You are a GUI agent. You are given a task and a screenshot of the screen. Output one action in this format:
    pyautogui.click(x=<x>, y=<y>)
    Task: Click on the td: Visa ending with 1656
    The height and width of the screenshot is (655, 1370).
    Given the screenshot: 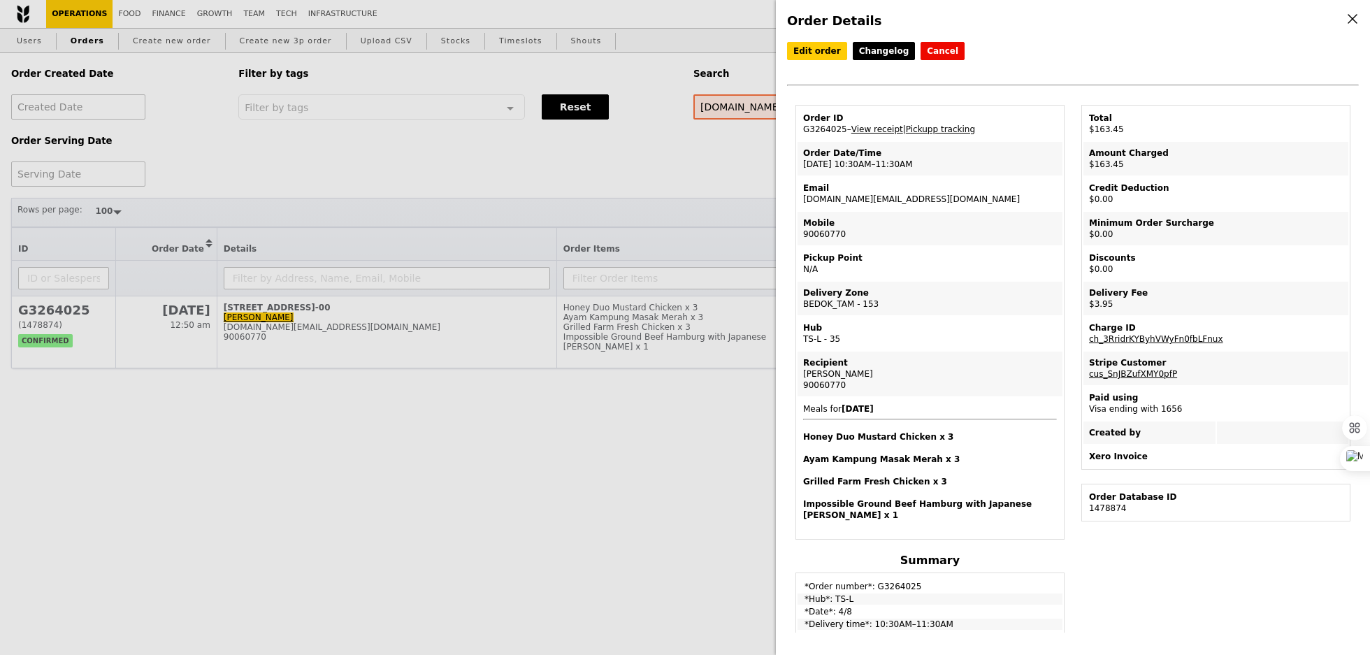 What is the action you would take?
    pyautogui.click(x=1216, y=403)
    